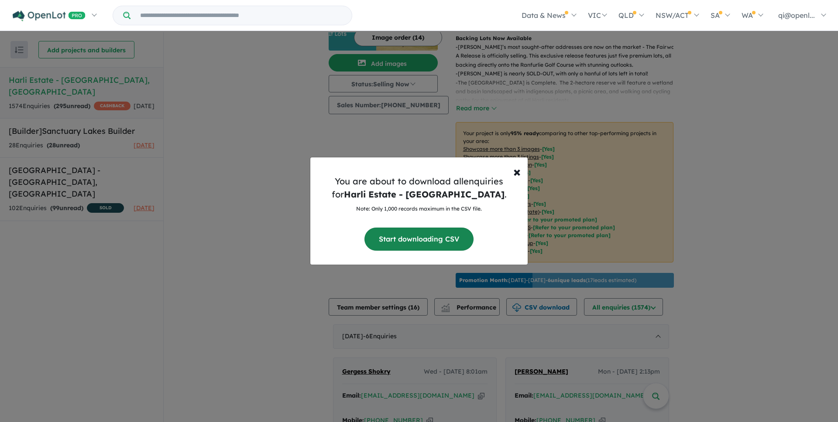  What do you see at coordinates (797, 15) in the screenshot?
I see `span: qi@openl...` at bounding box center [797, 15].